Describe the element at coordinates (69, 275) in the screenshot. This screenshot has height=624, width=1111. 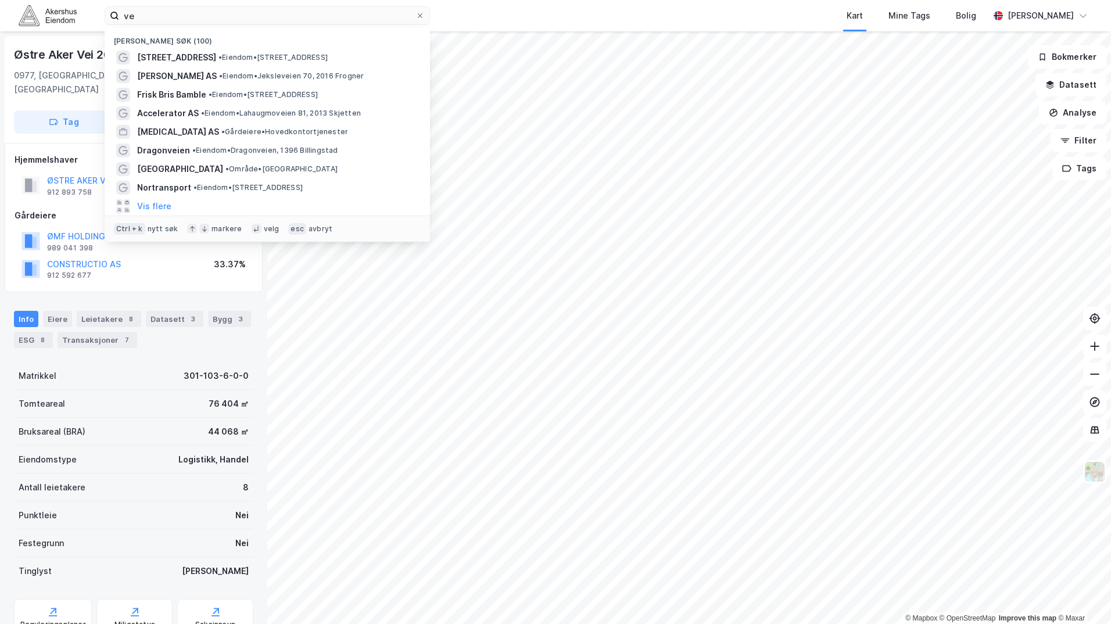
I see `div: 912 592 677` at that location.